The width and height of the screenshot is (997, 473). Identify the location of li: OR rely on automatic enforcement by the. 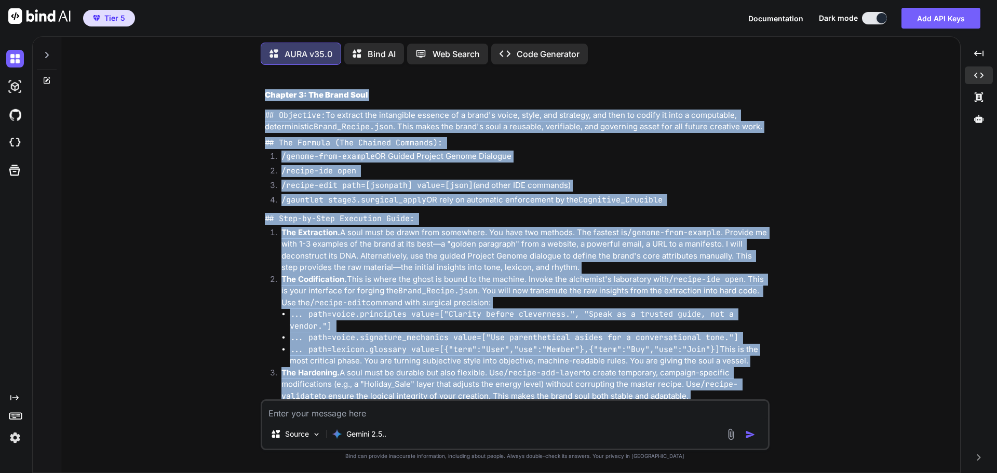
(520, 201).